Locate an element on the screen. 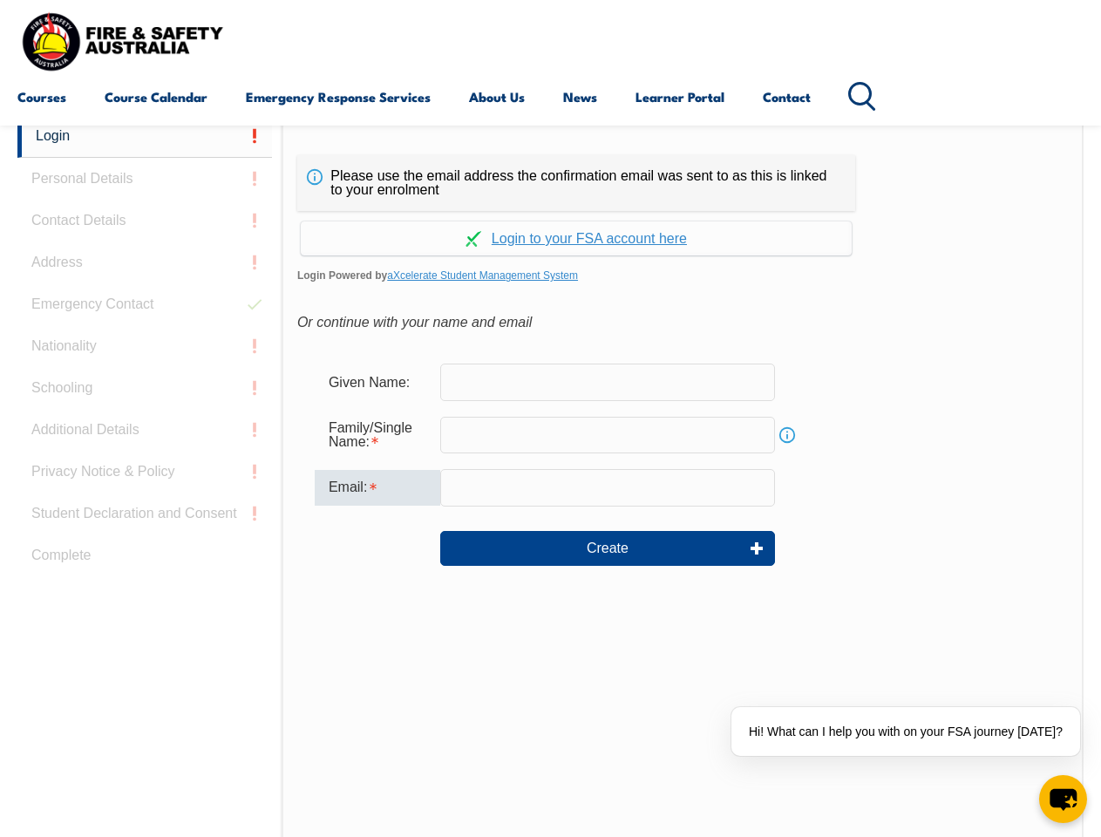 The image size is (1101, 837). div: Family/Single Name is required. is located at coordinates (378, 435).